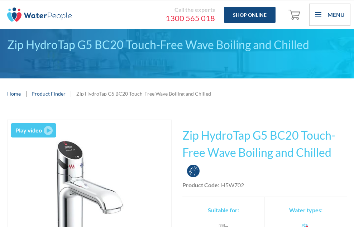  Describe the element at coordinates (295, 14) in the screenshot. I see `img: shopping cart` at that location.